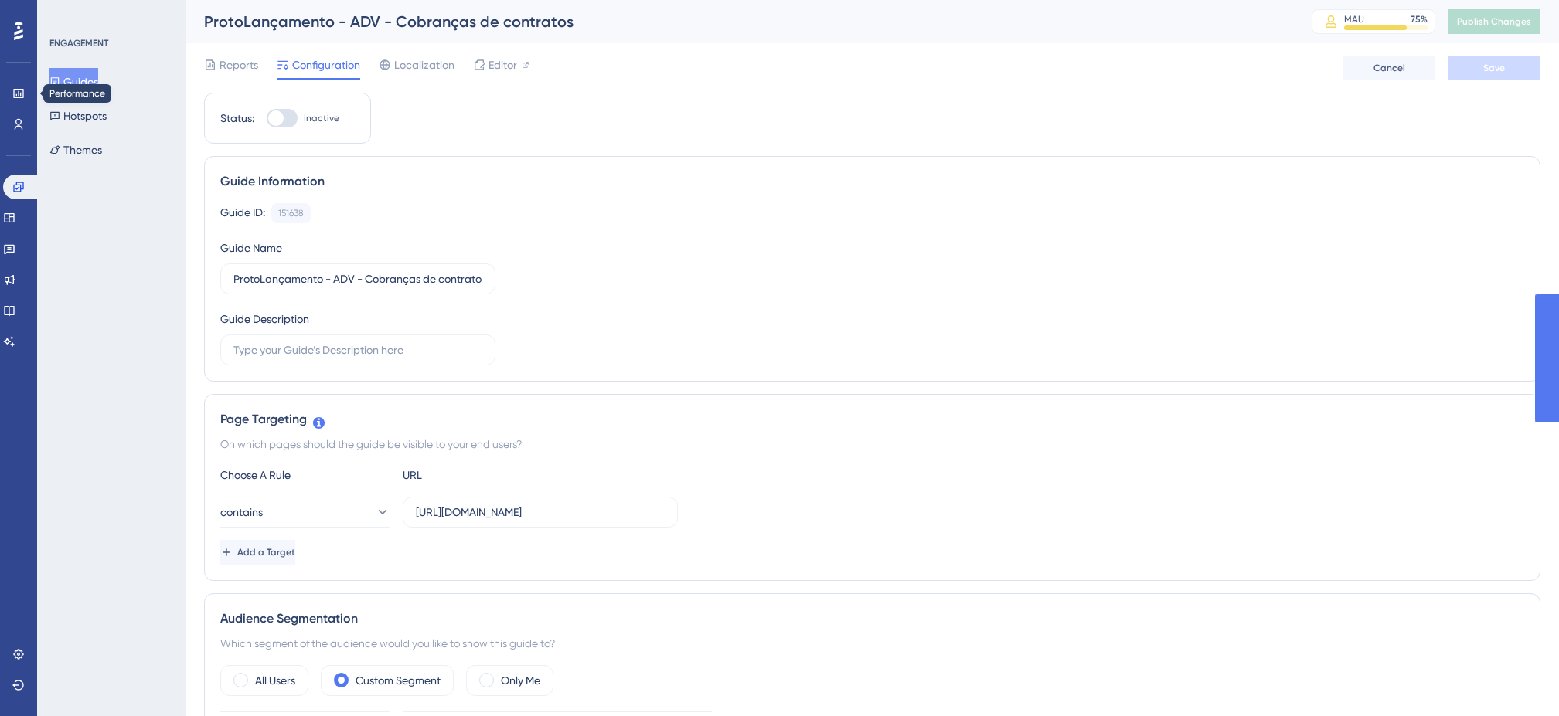 Image resolution: width=1559 pixels, height=716 pixels. I want to click on span: contains, so click(241, 512).